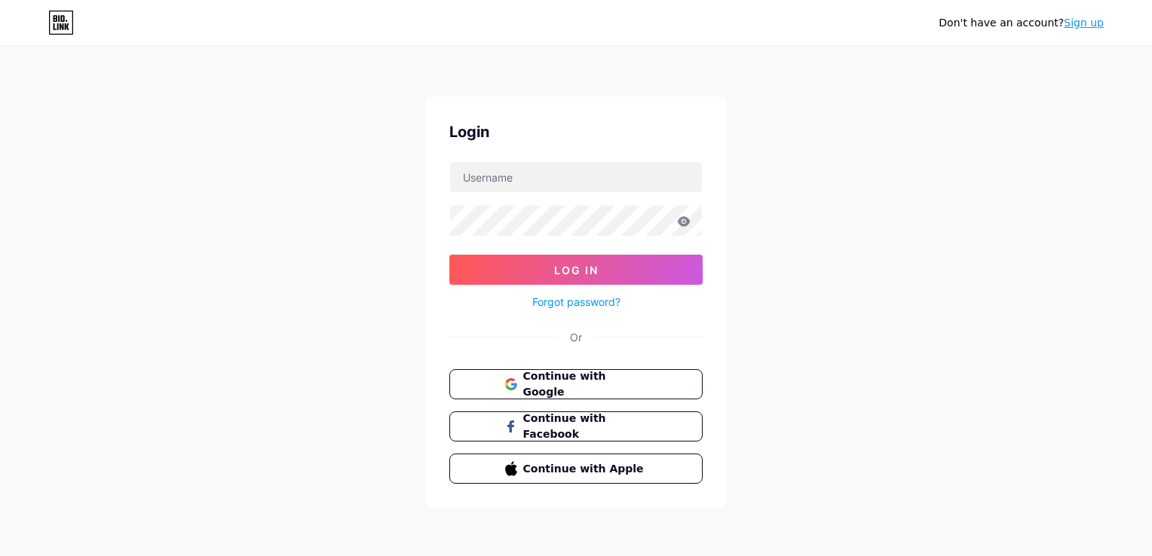 The image size is (1152, 556). What do you see at coordinates (1021, 23) in the screenshot?
I see `div: Don't have an account?` at bounding box center [1021, 23].